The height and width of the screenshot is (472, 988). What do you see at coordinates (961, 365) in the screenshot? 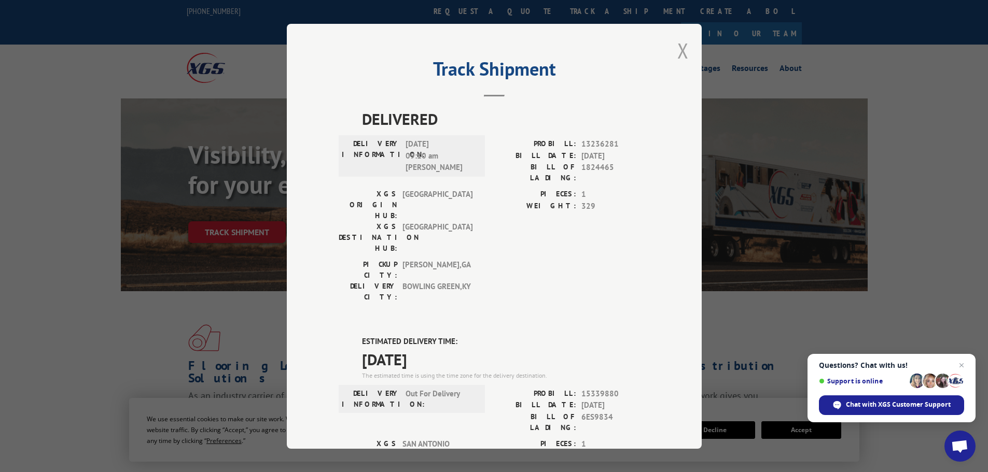
I see `span: Close chat` at bounding box center [961, 365].